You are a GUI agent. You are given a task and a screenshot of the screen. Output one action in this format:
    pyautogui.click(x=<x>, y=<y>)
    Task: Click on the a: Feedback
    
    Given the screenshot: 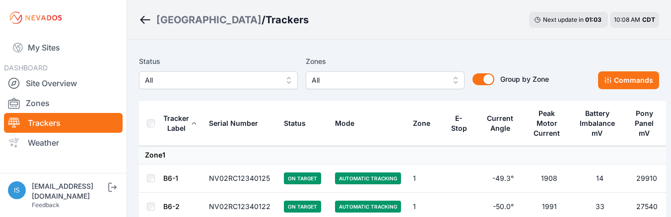 What is the action you would take?
    pyautogui.click(x=46, y=205)
    